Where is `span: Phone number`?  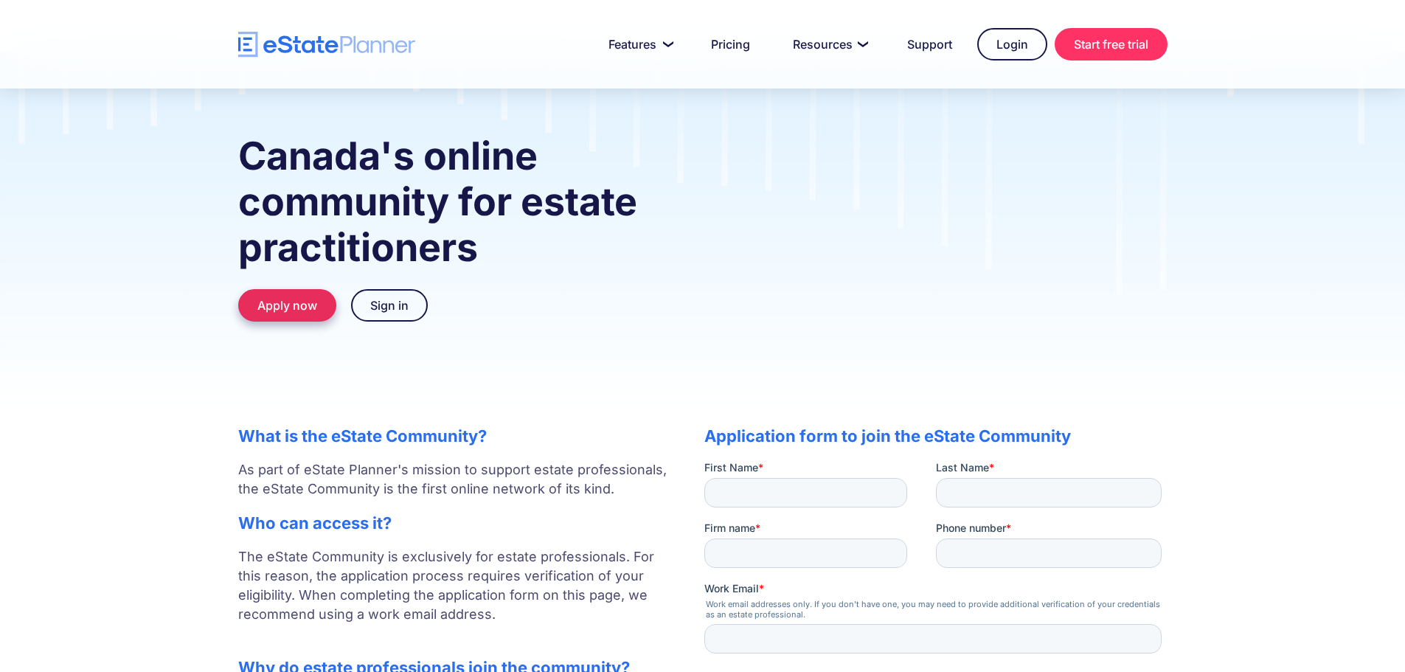 span: Phone number is located at coordinates (266, 67).